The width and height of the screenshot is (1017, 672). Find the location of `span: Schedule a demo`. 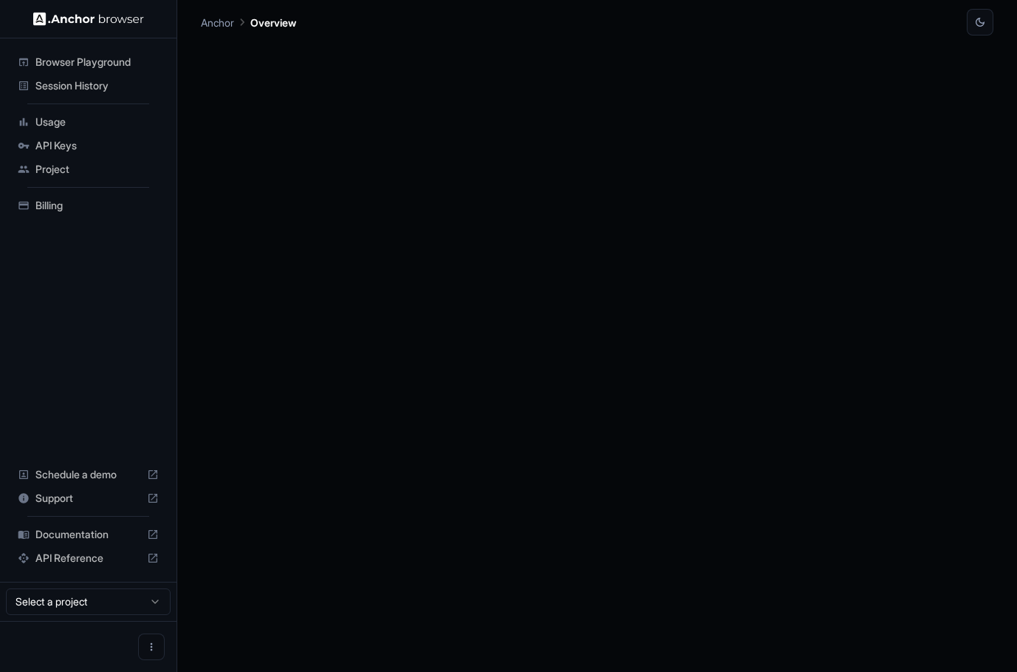

span: Schedule a demo is located at coordinates (88, 474).